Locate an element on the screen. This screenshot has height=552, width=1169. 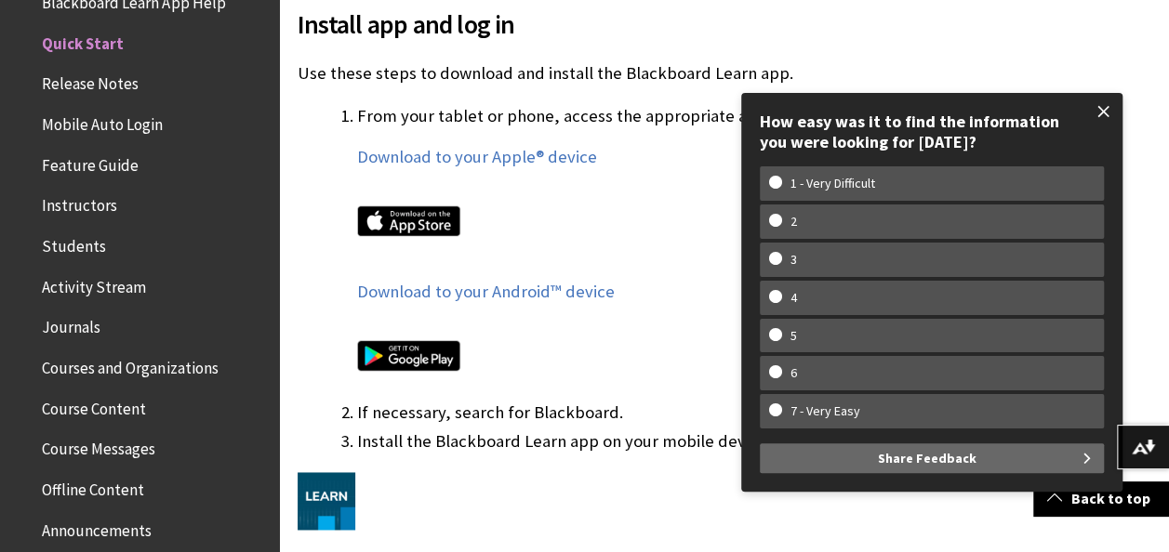
span: Announcements is located at coordinates (97, 527).